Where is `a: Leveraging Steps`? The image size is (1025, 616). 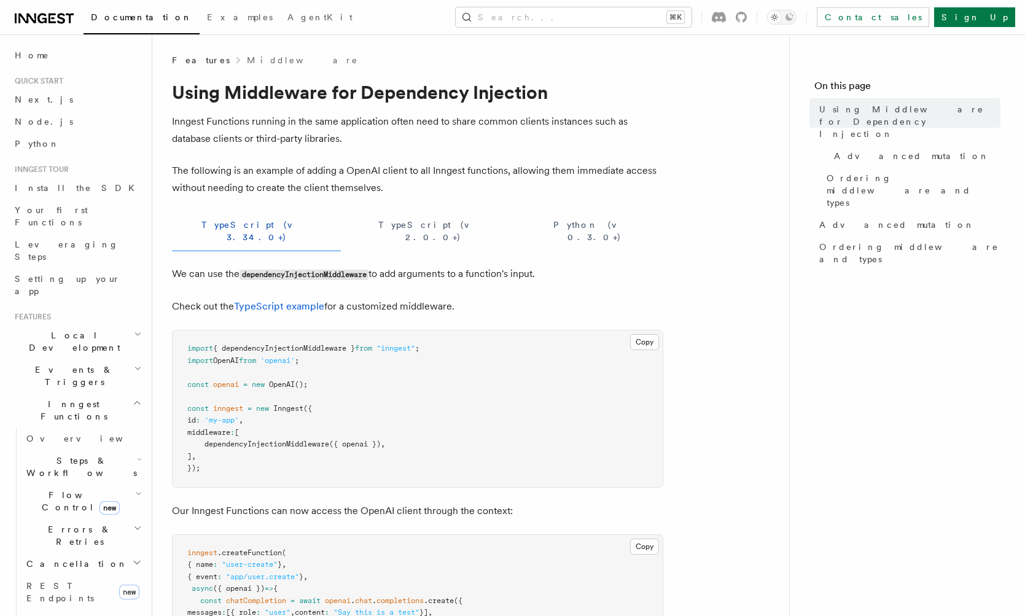
a: Leveraging Steps is located at coordinates (77, 251).